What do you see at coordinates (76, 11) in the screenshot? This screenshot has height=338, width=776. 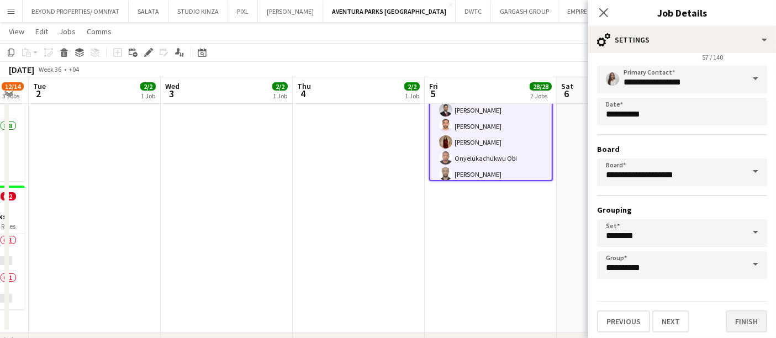 I see `button: BEYOND PROPERTIES/ OMNIYAT` at bounding box center [76, 11].